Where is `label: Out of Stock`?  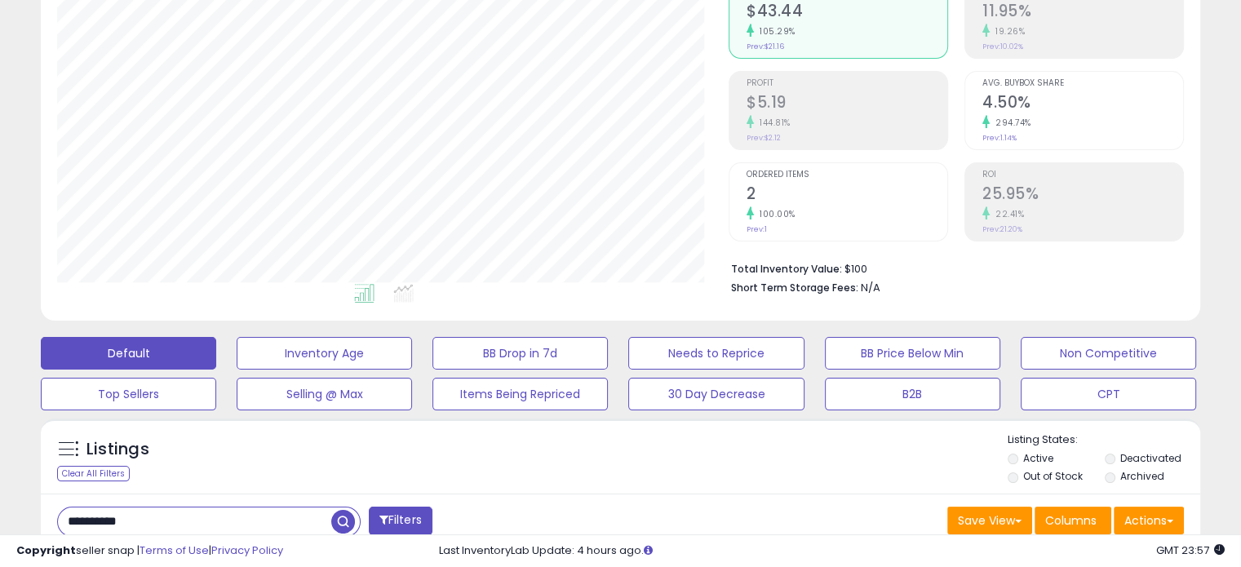 label: Out of Stock is located at coordinates (1052, 476).